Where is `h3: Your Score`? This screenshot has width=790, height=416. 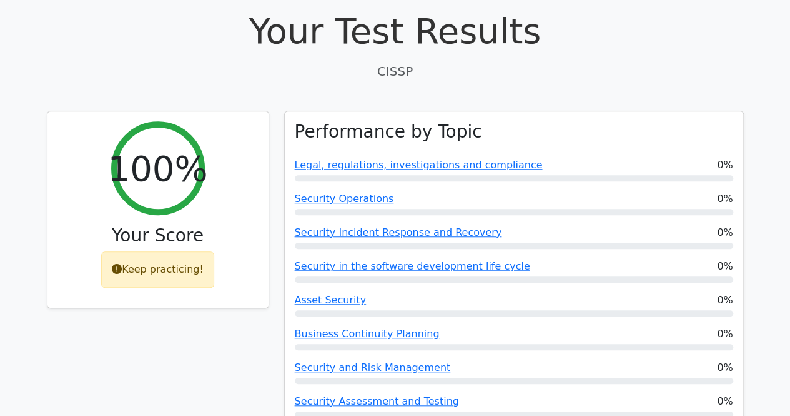
h3: Your Score is located at coordinates (158, 236).